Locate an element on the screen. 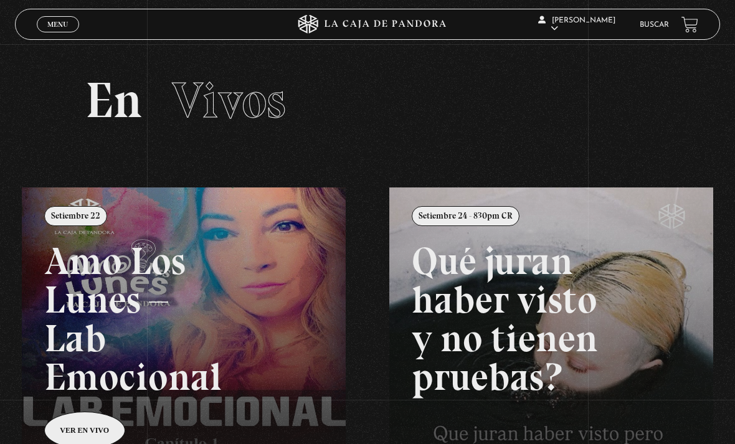  a: View your shopping cart is located at coordinates (689, 24).